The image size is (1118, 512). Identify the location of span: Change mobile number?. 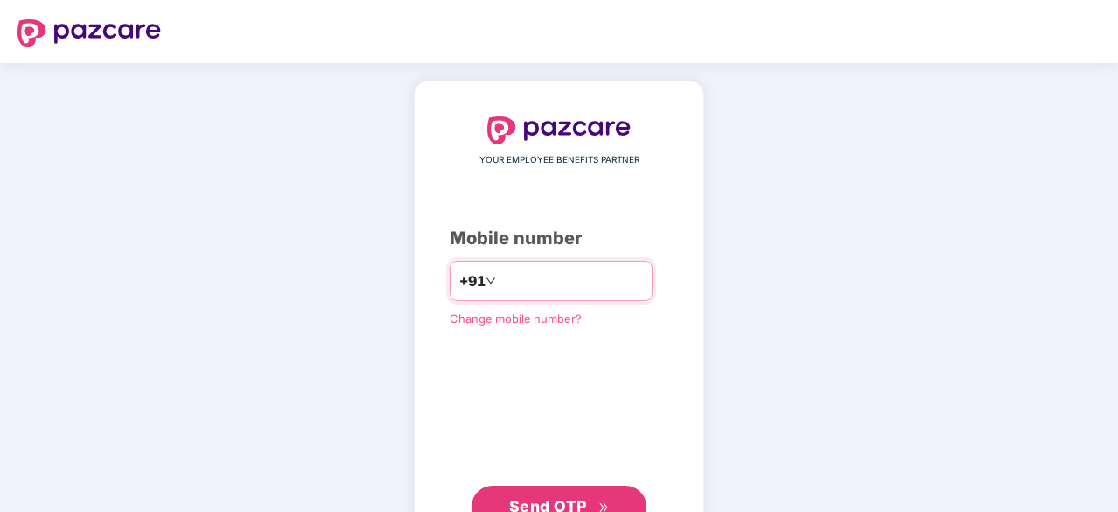
(515, 318).